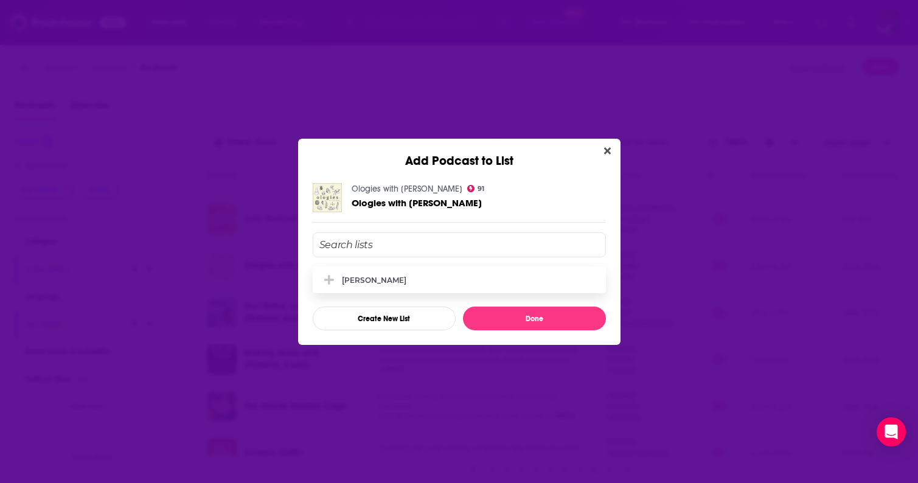  What do you see at coordinates (459, 245) in the screenshot?
I see `input: Search lists` at bounding box center [459, 245].